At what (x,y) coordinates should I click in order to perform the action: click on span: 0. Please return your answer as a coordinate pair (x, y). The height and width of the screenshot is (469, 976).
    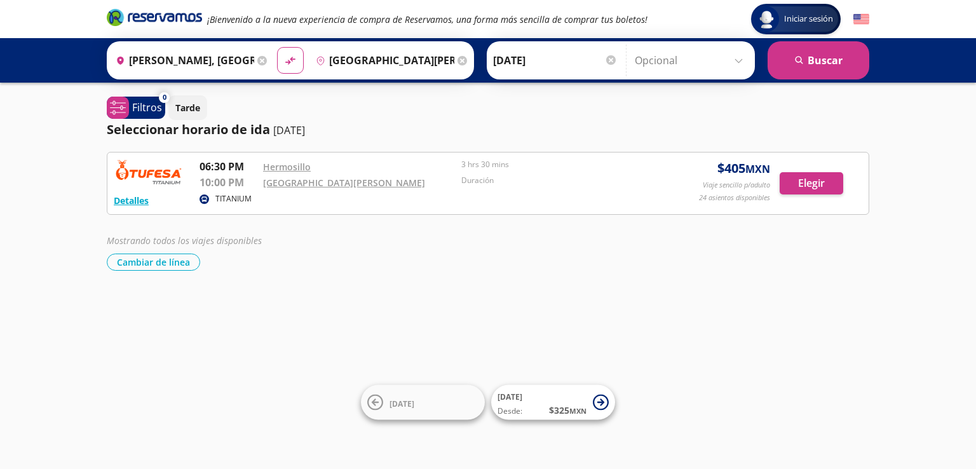
    Looking at the image, I should click on (165, 97).